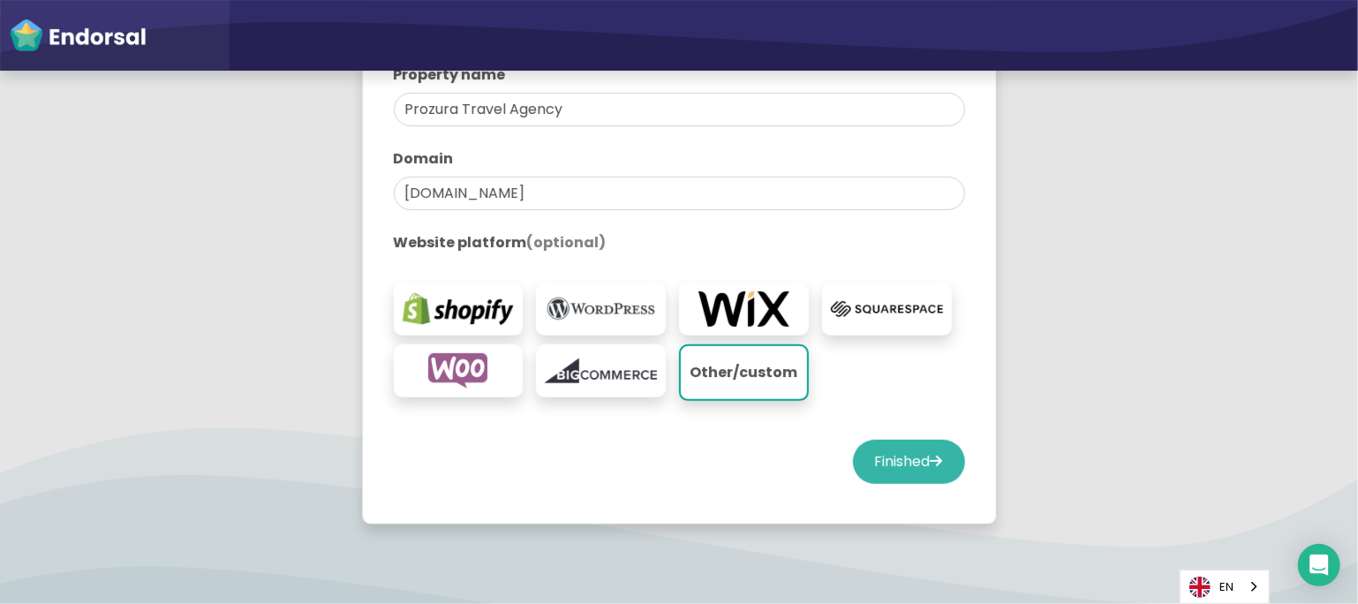 The width and height of the screenshot is (1358, 604). I want to click on span: (optional), so click(567, 242).